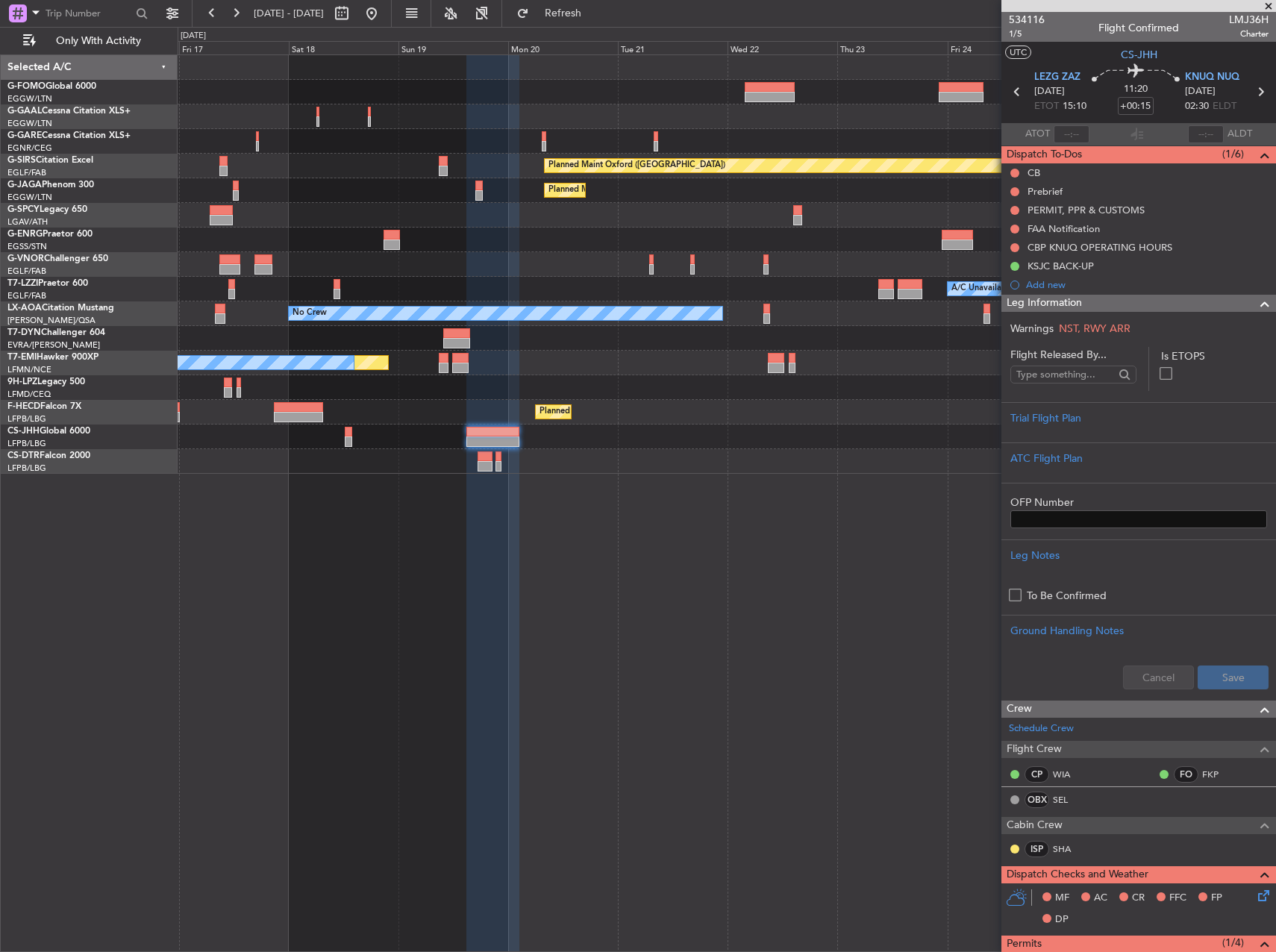 The height and width of the screenshot is (952, 1276). I want to click on label: To Be Confirmed, so click(1066, 595).